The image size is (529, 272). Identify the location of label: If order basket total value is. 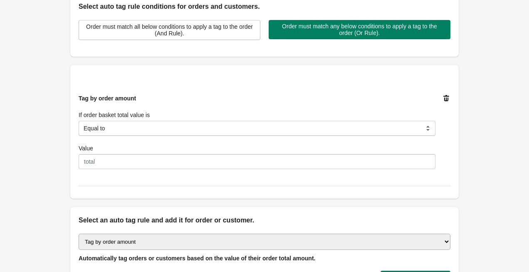
(114, 115).